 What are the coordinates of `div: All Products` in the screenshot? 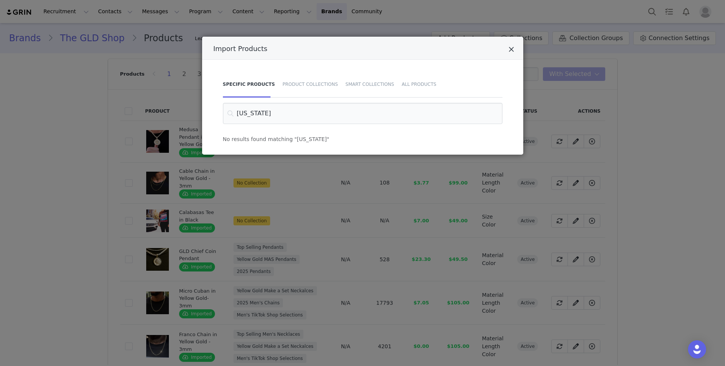 It's located at (417, 84).